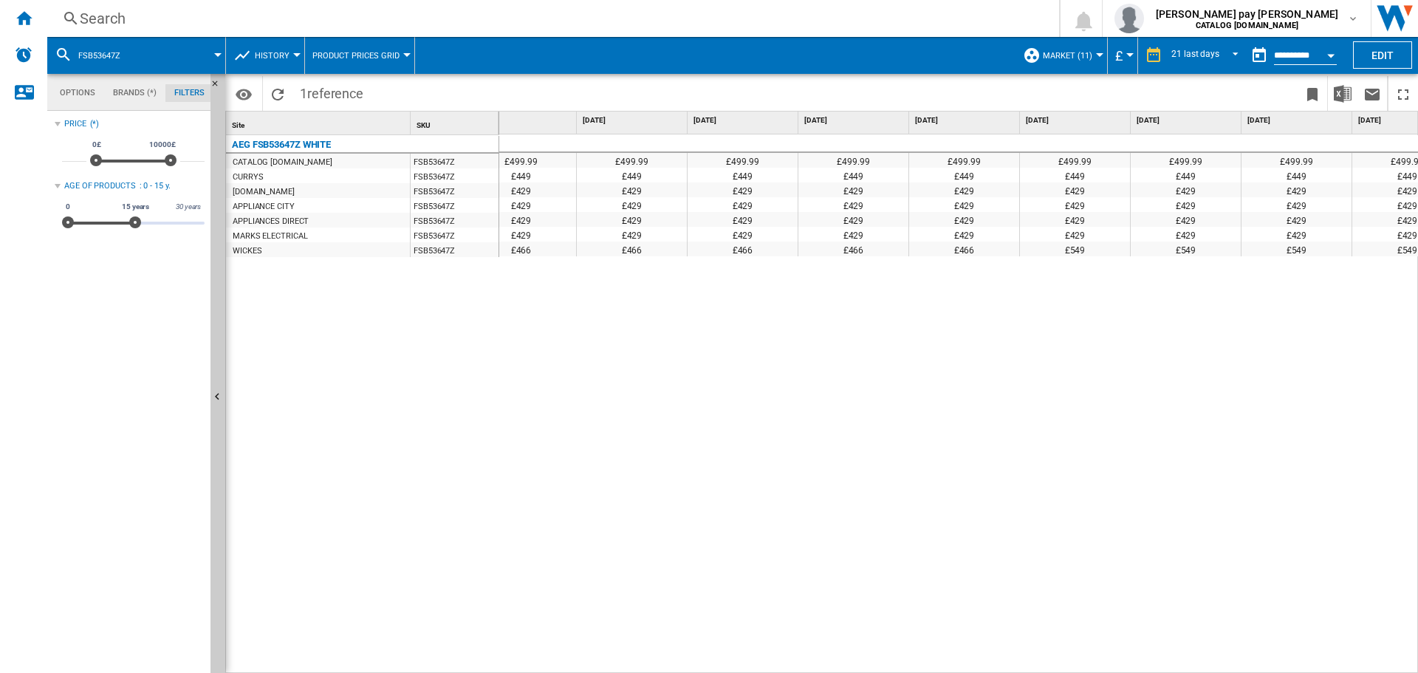 This screenshot has height=673, width=1418. I want to click on span: 10000£, so click(162, 145).